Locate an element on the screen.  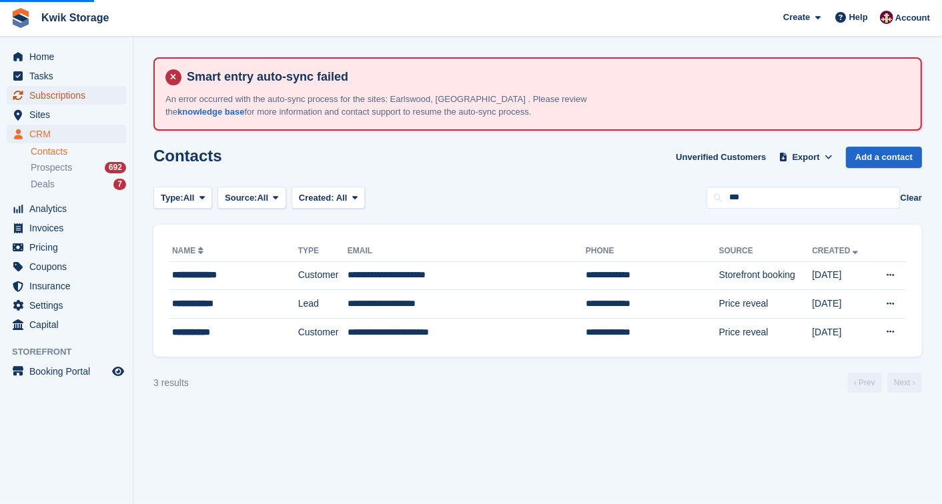
span: Help is located at coordinates (859, 17).